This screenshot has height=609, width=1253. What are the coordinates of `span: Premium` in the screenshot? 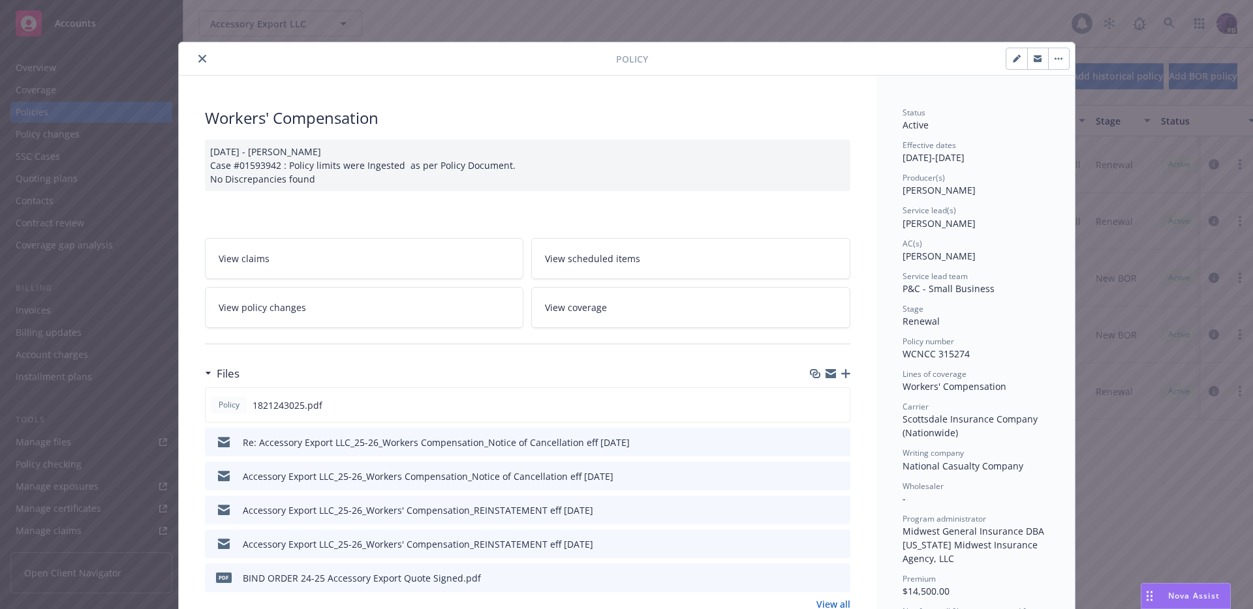 It's located at (919, 579).